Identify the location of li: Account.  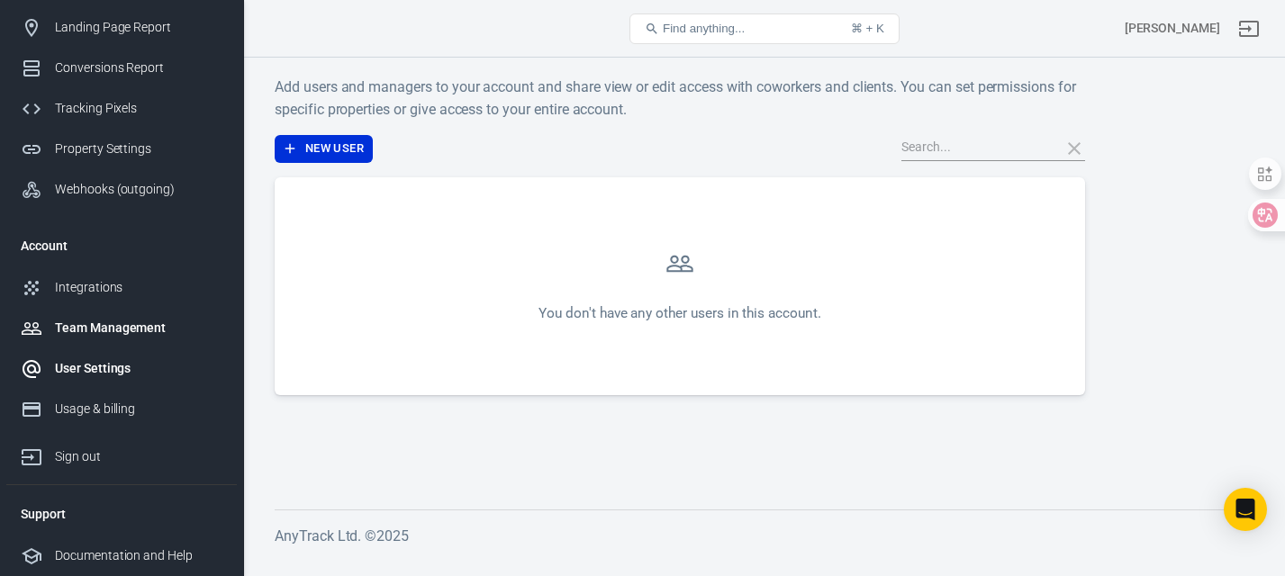
(122, 246).